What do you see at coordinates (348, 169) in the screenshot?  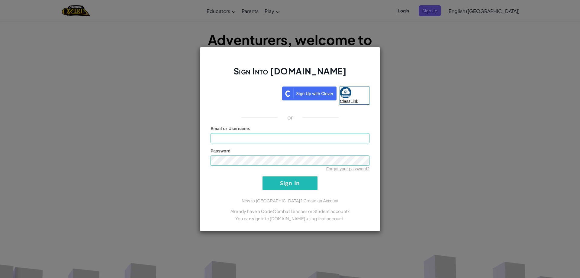 I see `a: Forgot your password?` at bounding box center [348, 169].